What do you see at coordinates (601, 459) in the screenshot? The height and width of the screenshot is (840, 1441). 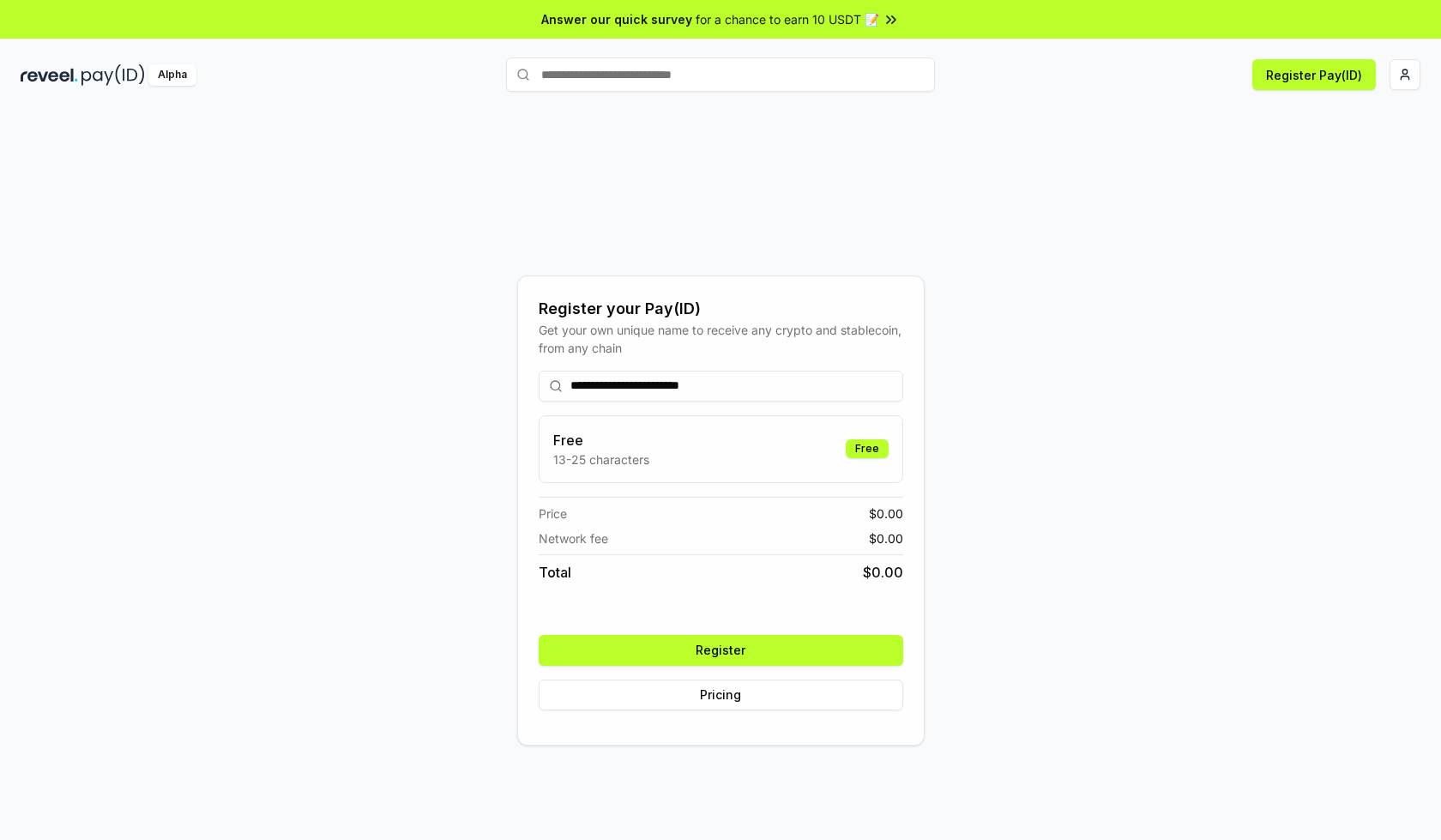 I see `p: 13-25 characters` at bounding box center [601, 459].